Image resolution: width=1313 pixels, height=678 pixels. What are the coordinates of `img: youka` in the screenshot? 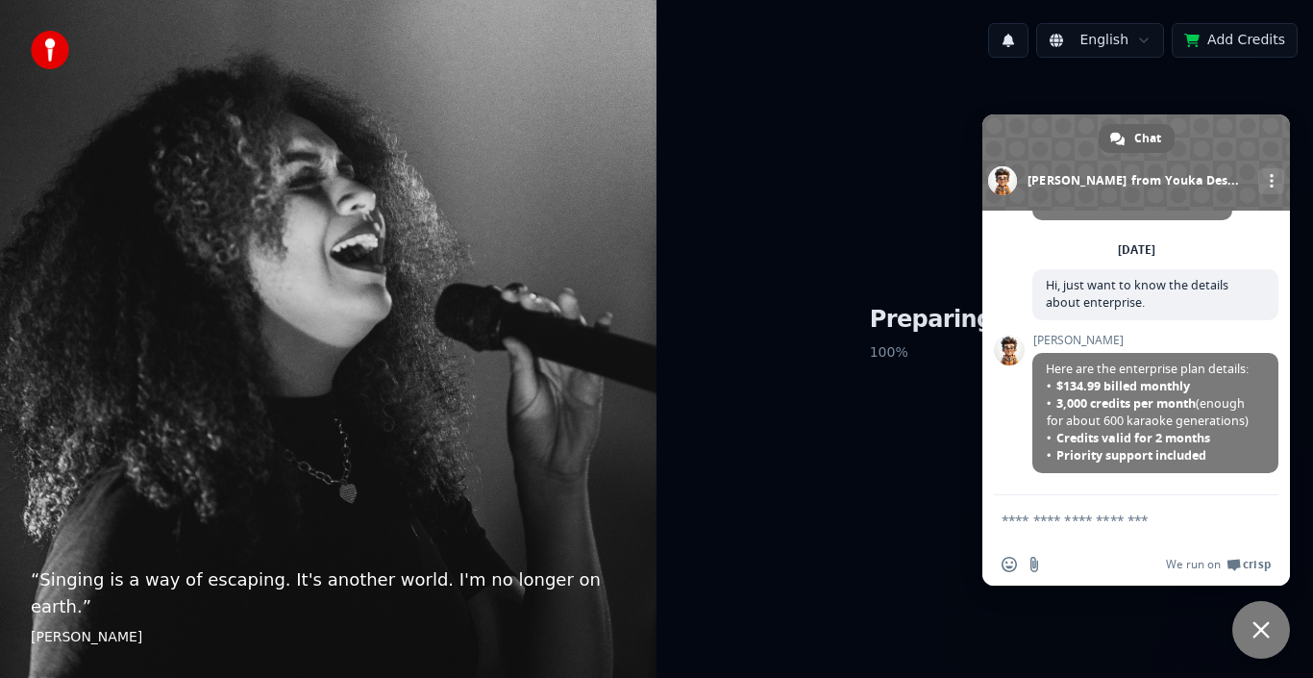 It's located at (50, 50).